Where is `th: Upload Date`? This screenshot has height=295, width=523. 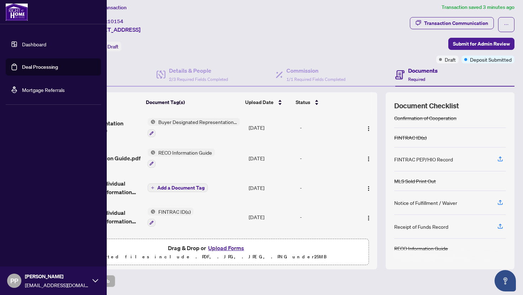 th: Upload Date is located at coordinates (268, 102).